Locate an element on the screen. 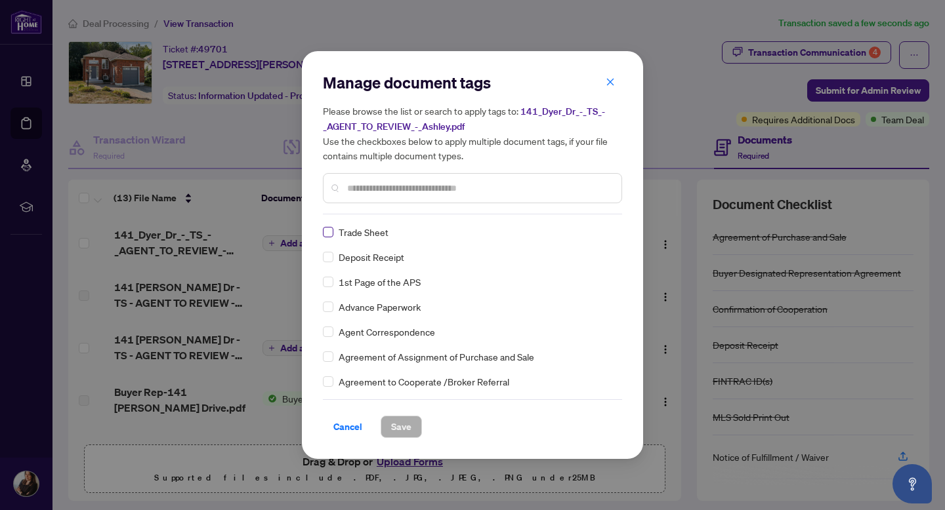  button: Cancel is located at coordinates (348, 427).